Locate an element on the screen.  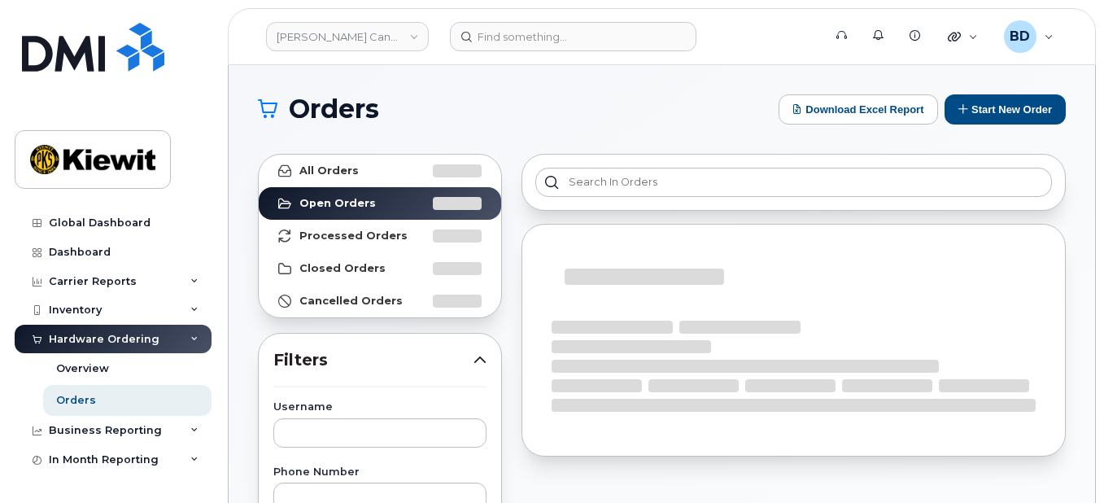
input: Search in orders is located at coordinates (793, 182).